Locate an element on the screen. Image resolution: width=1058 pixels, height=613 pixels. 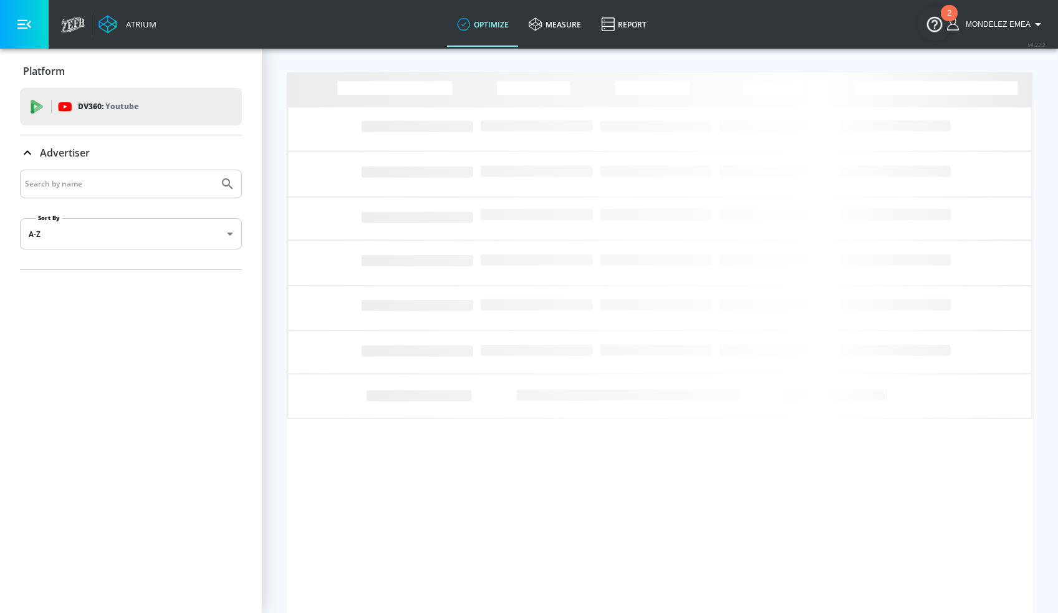
a: measure is located at coordinates (555, 24).